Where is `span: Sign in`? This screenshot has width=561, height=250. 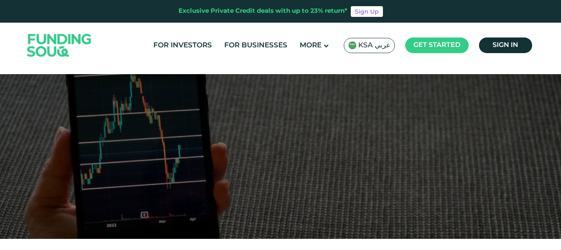
span: Sign in is located at coordinates (505, 45).